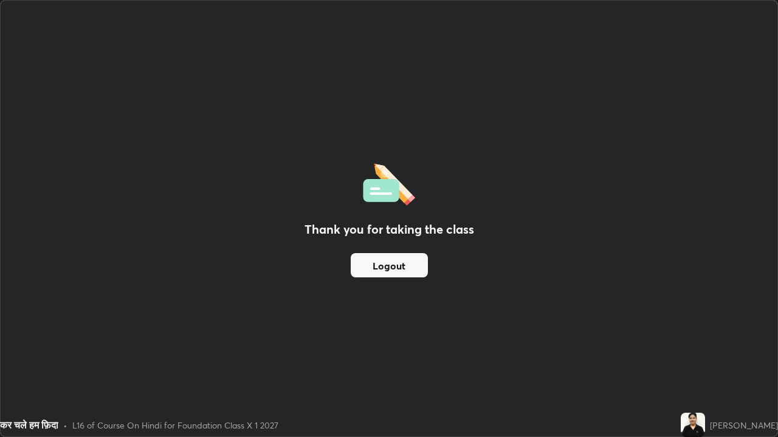  What do you see at coordinates (389, 183) in the screenshot?
I see `img: offlineFeedback.1438e8b3.svg` at bounding box center [389, 183].